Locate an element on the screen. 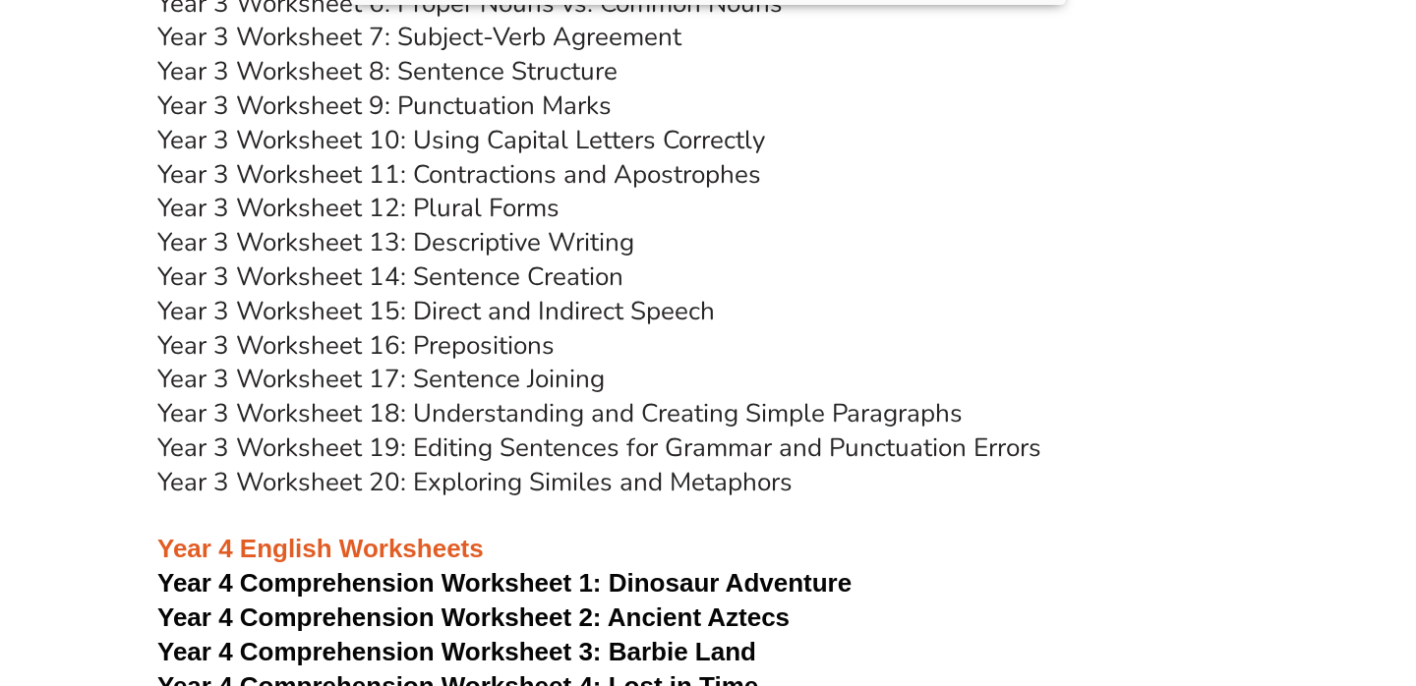 The image size is (1416, 686). a: Year 3 Worksheet 20: Exploring Similes and Metaphors is located at coordinates (475, 482).